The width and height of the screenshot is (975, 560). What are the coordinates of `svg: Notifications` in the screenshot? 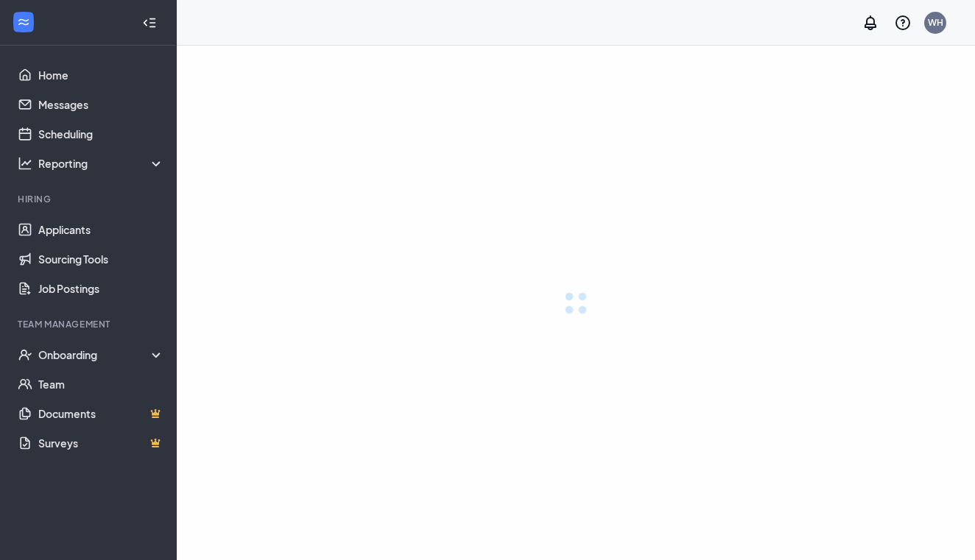 It's located at (870, 23).